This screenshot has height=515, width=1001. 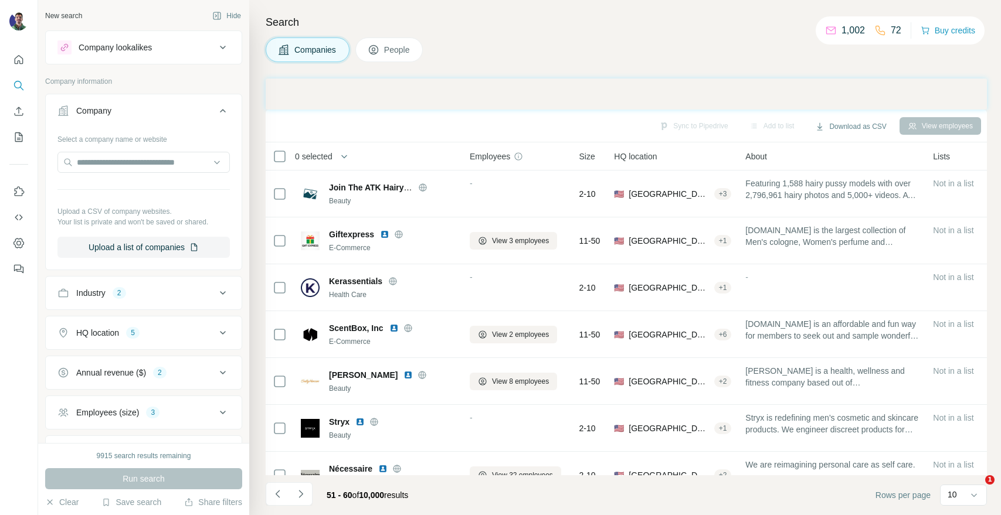 What do you see at coordinates (91, 293) in the screenshot?
I see `div: Industry` at bounding box center [91, 293].